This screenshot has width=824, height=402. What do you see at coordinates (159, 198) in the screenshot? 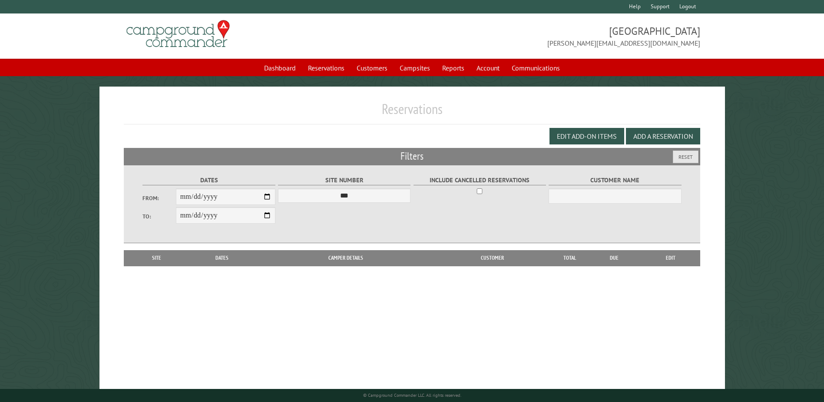
I see `label: From:` at bounding box center [159, 198].